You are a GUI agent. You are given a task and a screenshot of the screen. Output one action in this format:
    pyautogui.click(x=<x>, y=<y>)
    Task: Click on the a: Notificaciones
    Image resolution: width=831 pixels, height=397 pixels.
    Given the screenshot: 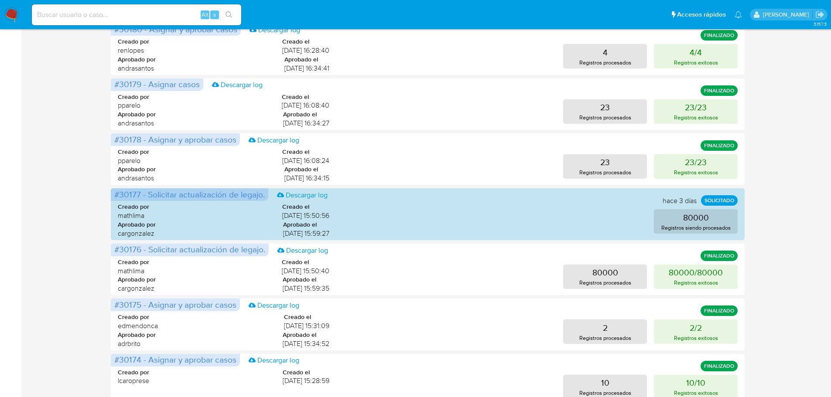 What is the action you would take?
    pyautogui.click(x=738, y=14)
    